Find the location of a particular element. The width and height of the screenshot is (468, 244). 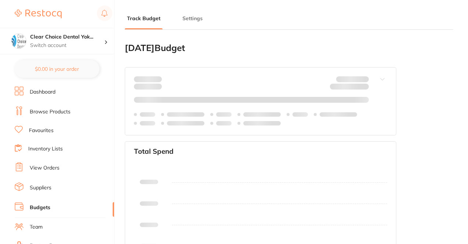

h4: Clear Choice Dental Yokine is located at coordinates (67, 37).